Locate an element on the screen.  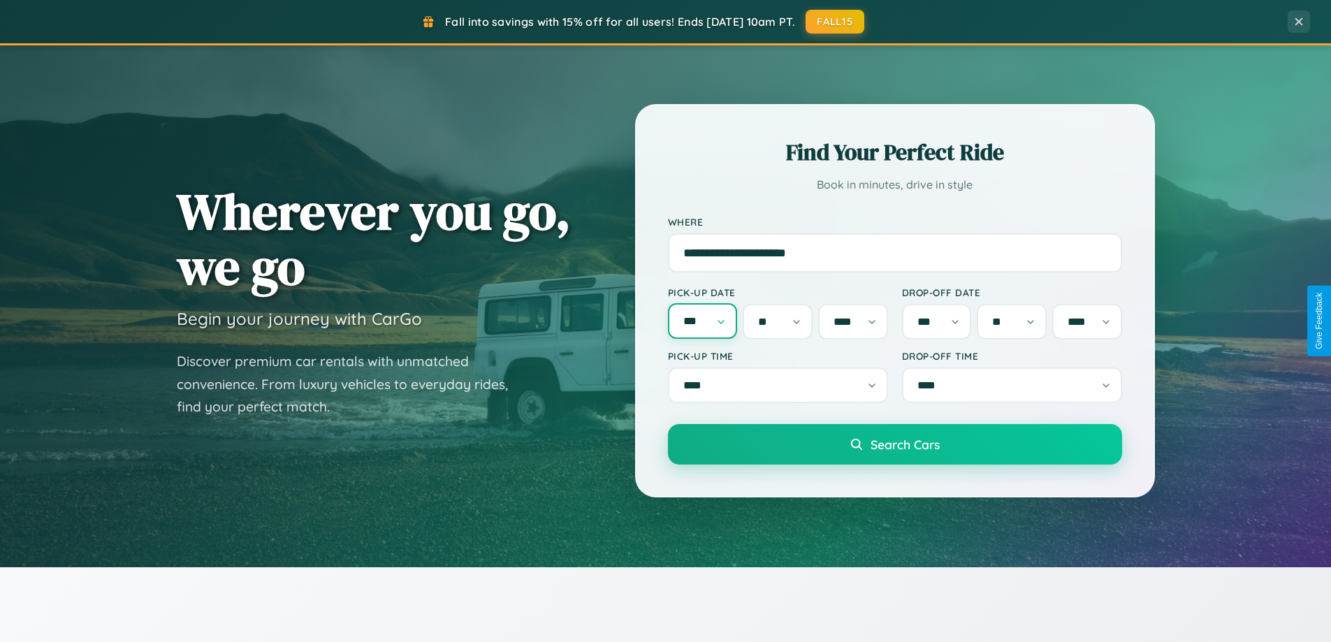
button: FALL15 is located at coordinates (835, 22).